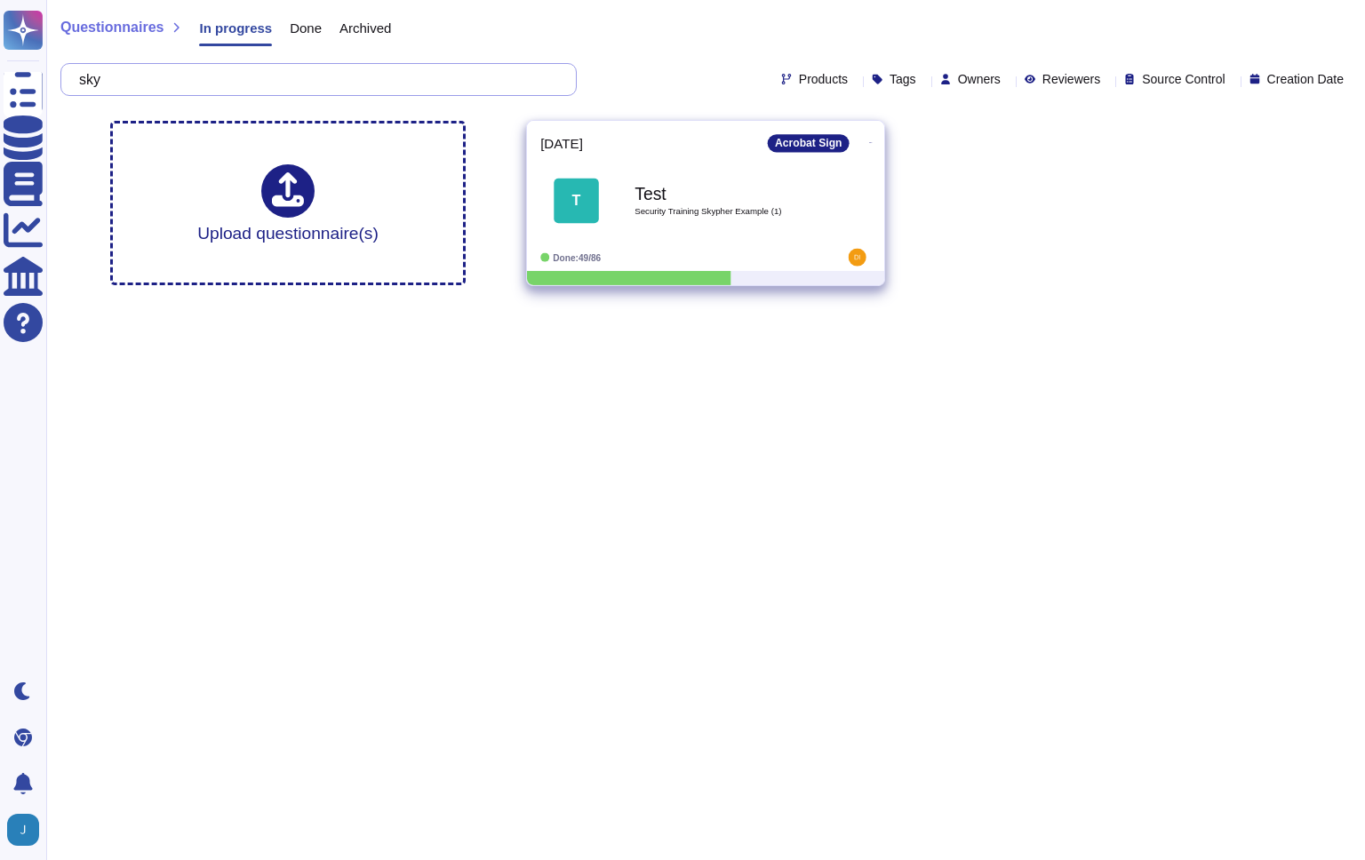  What do you see at coordinates (28, 830) in the screenshot?
I see `button: user` at bounding box center [28, 830].